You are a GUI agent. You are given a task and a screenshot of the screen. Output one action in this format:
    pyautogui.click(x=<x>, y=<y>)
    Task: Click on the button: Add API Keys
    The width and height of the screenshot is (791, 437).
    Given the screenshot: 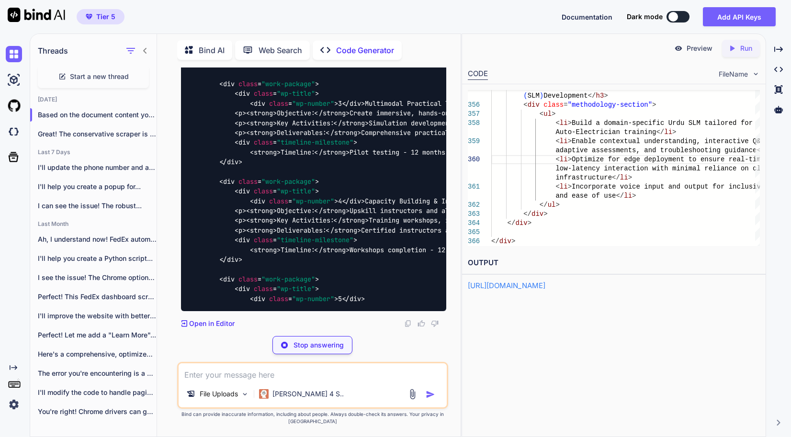 What is the action you would take?
    pyautogui.click(x=739, y=17)
    